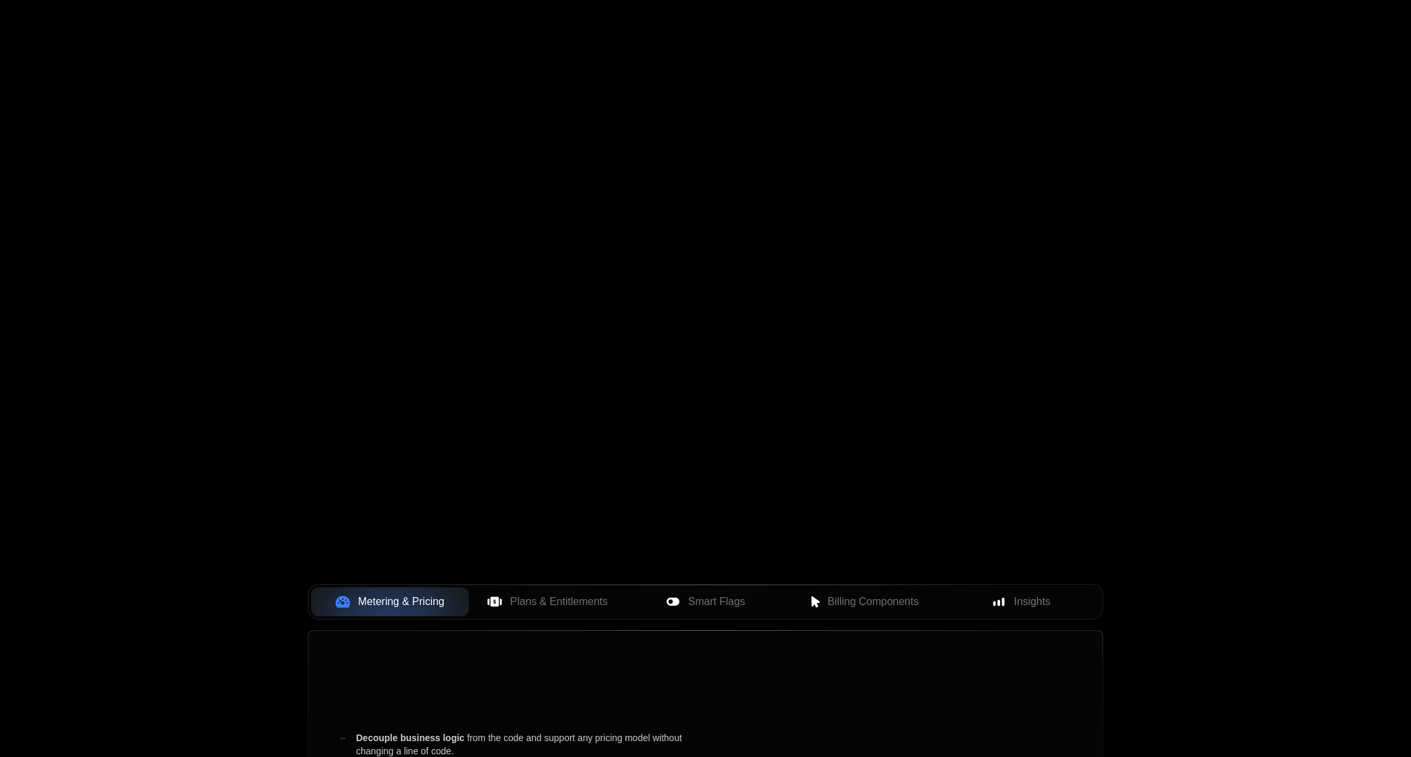 This screenshot has height=757, width=1411. Describe the element at coordinates (390, 602) in the screenshot. I see `button: Metering & Pricing` at that location.